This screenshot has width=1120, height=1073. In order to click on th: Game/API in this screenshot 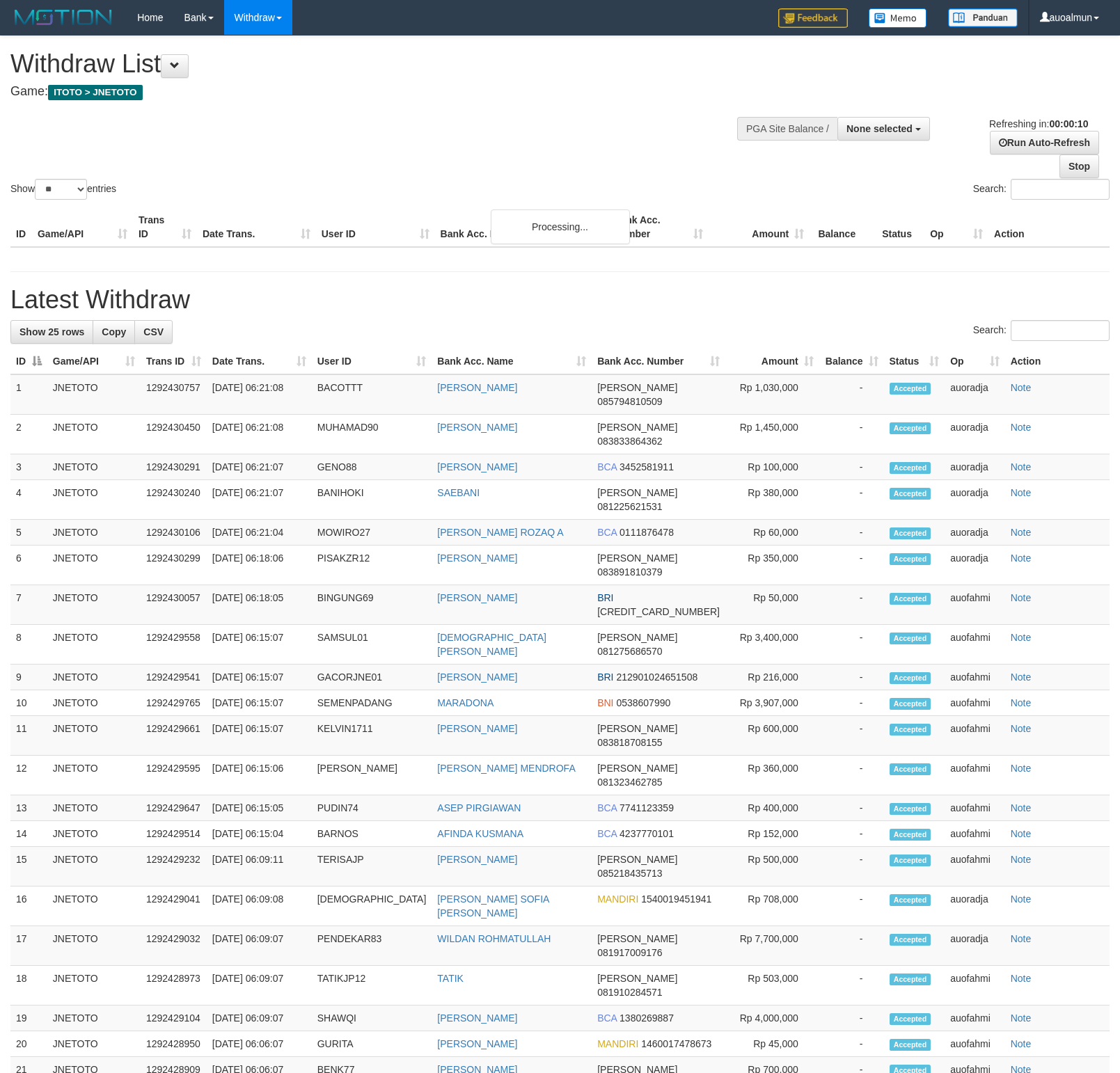, I will do `click(82, 227)`.